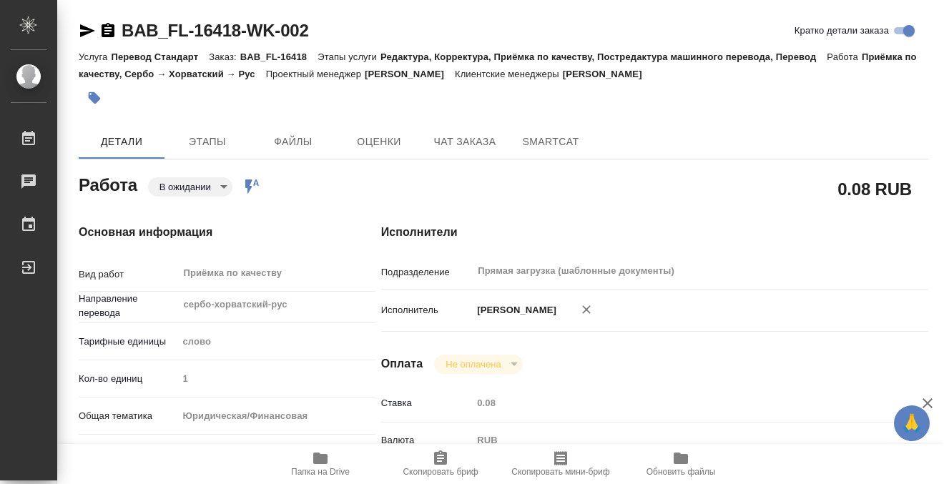 The height and width of the screenshot is (484, 944). What do you see at coordinates (224, 56) in the screenshot?
I see `p: Заказ:` at bounding box center [224, 56].